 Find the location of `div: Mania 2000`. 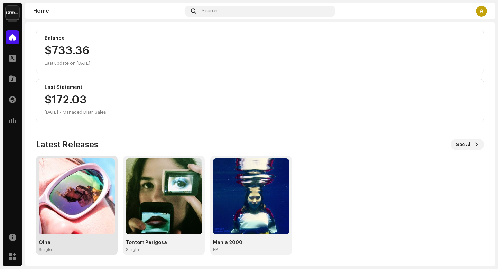

div: Mania 2000 is located at coordinates (251, 243).